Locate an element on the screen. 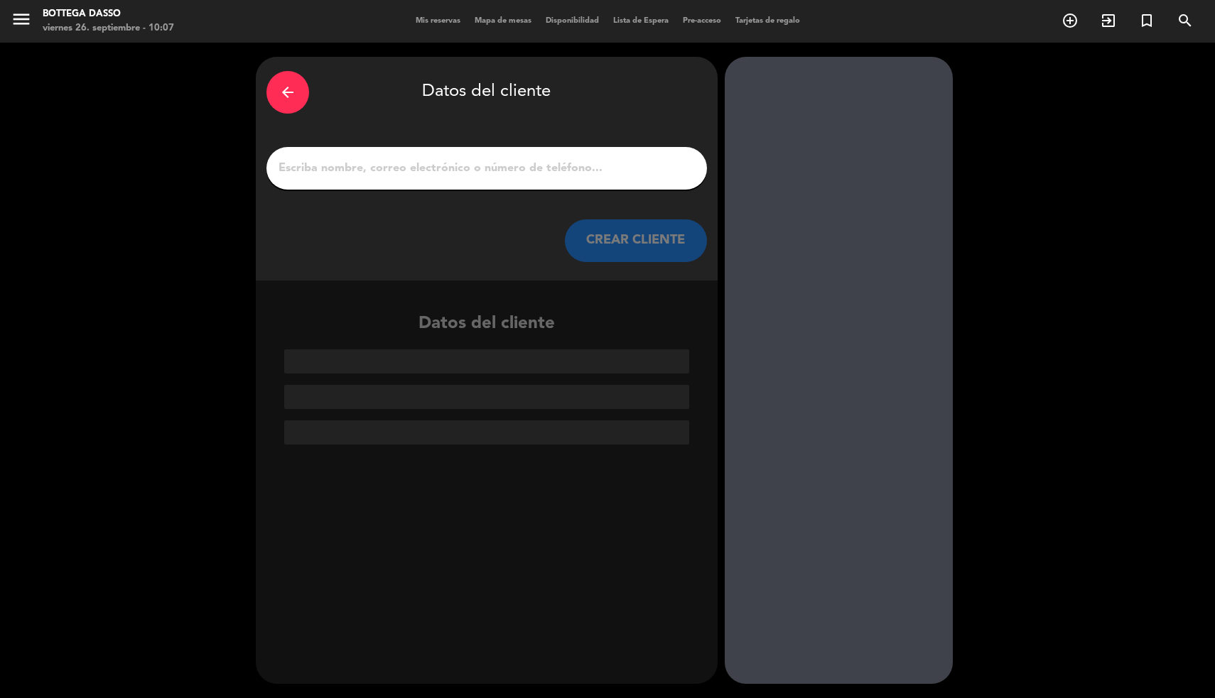 The width and height of the screenshot is (1215, 698). i: turned_in_not is located at coordinates (1147, 21).